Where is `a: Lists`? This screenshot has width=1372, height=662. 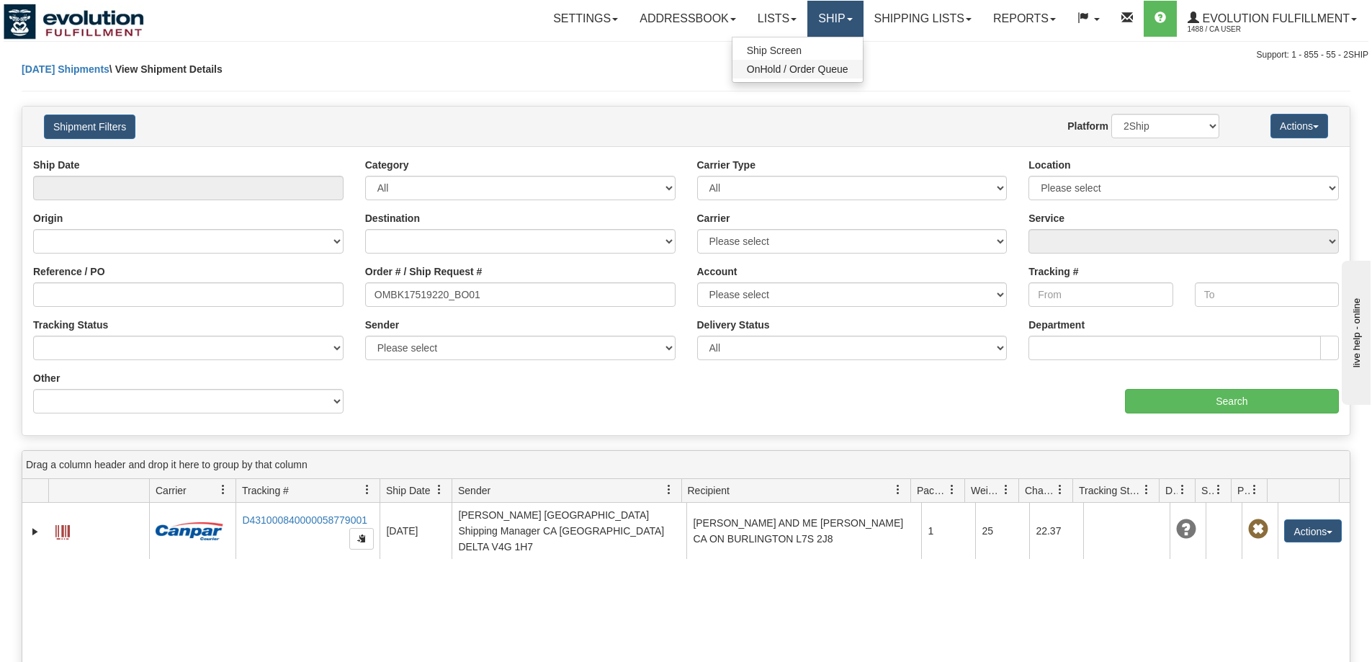 a: Lists is located at coordinates (777, 19).